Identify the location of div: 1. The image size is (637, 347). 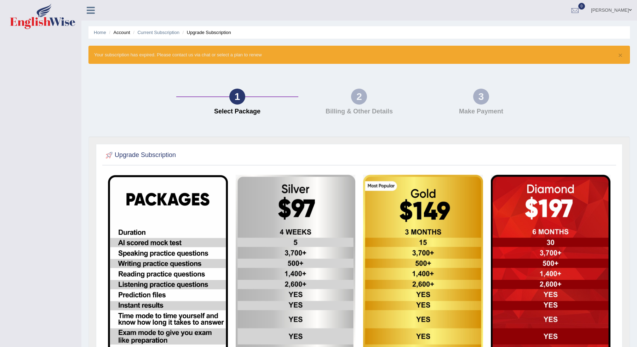
(237, 96).